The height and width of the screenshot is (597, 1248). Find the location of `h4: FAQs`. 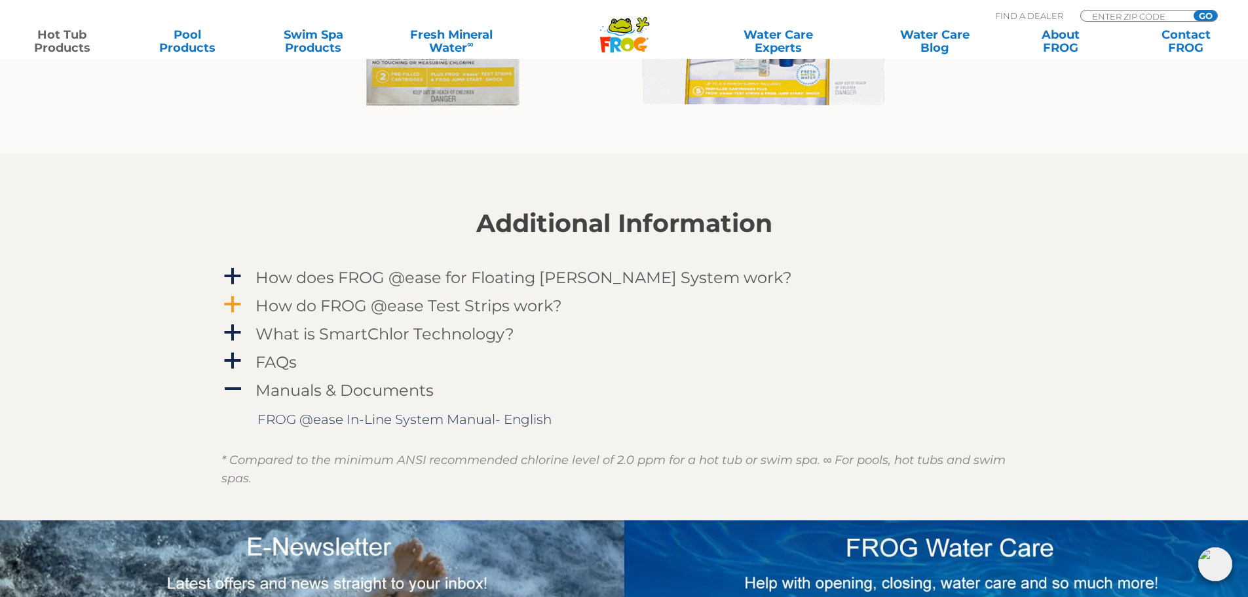

h4: FAQs is located at coordinates (276, 362).